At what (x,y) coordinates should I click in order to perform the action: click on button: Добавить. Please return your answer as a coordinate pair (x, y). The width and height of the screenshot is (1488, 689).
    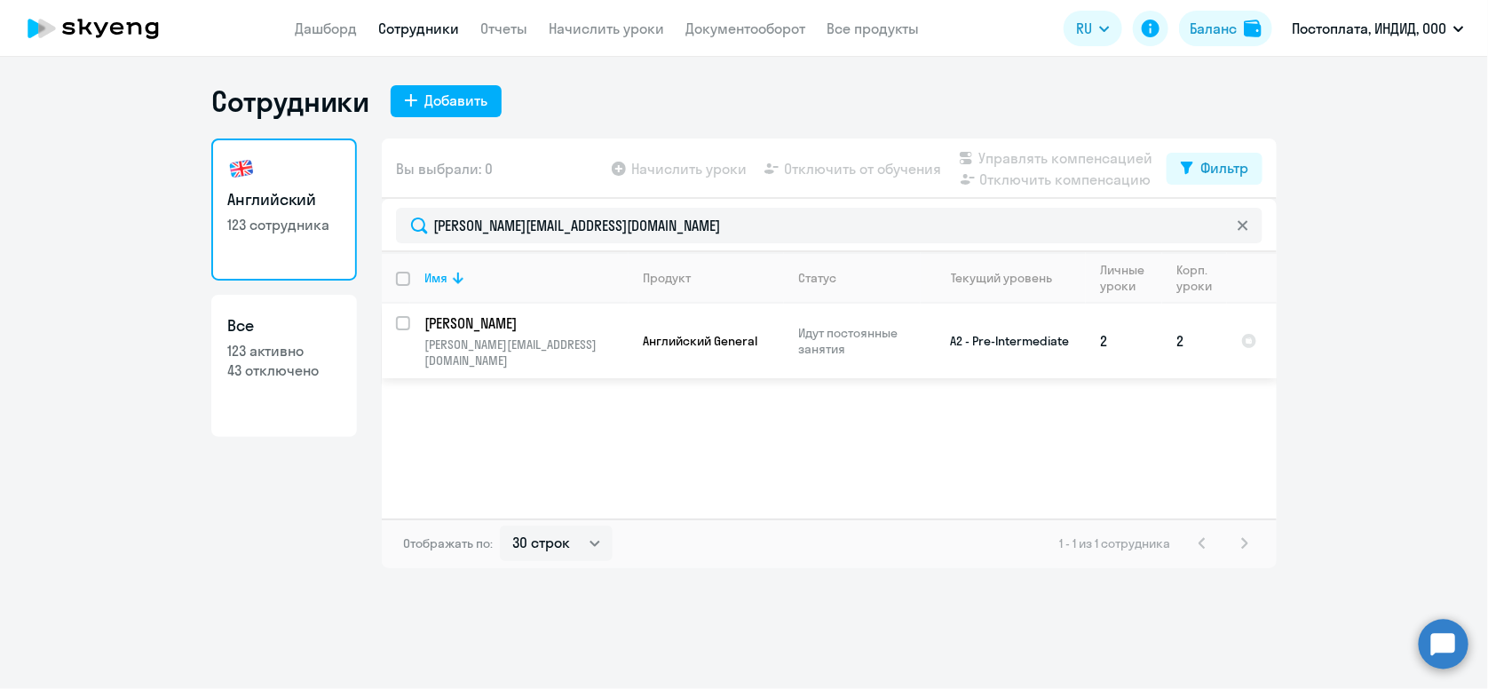
    Looking at the image, I should click on (446, 101).